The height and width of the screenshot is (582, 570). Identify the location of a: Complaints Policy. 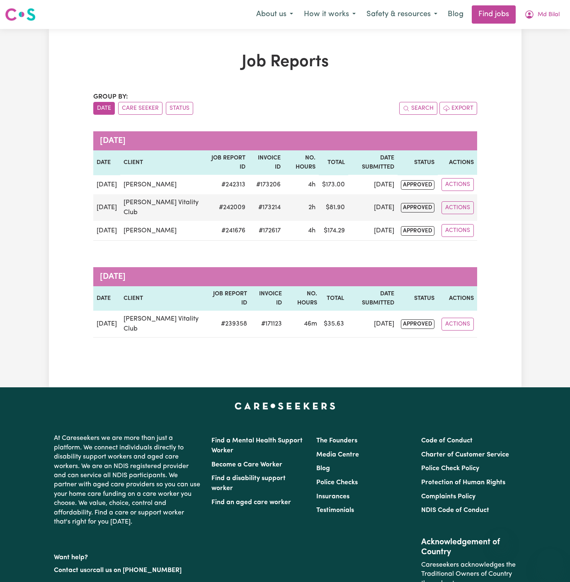
(448, 497).